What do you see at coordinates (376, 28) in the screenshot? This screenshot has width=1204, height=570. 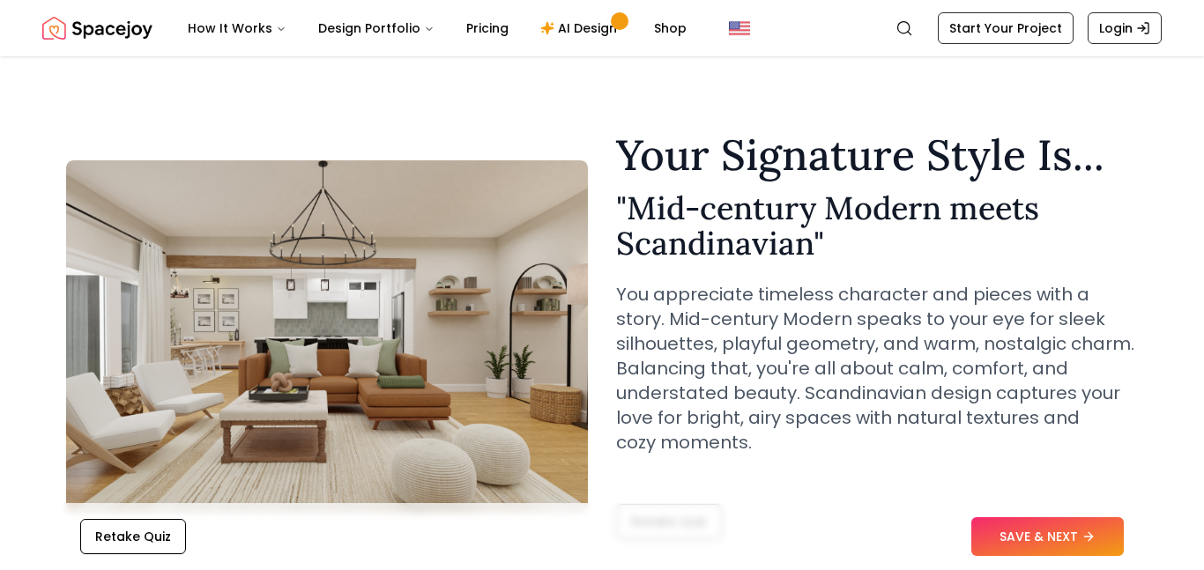 I see `button: Design Portfolio` at bounding box center [376, 28].